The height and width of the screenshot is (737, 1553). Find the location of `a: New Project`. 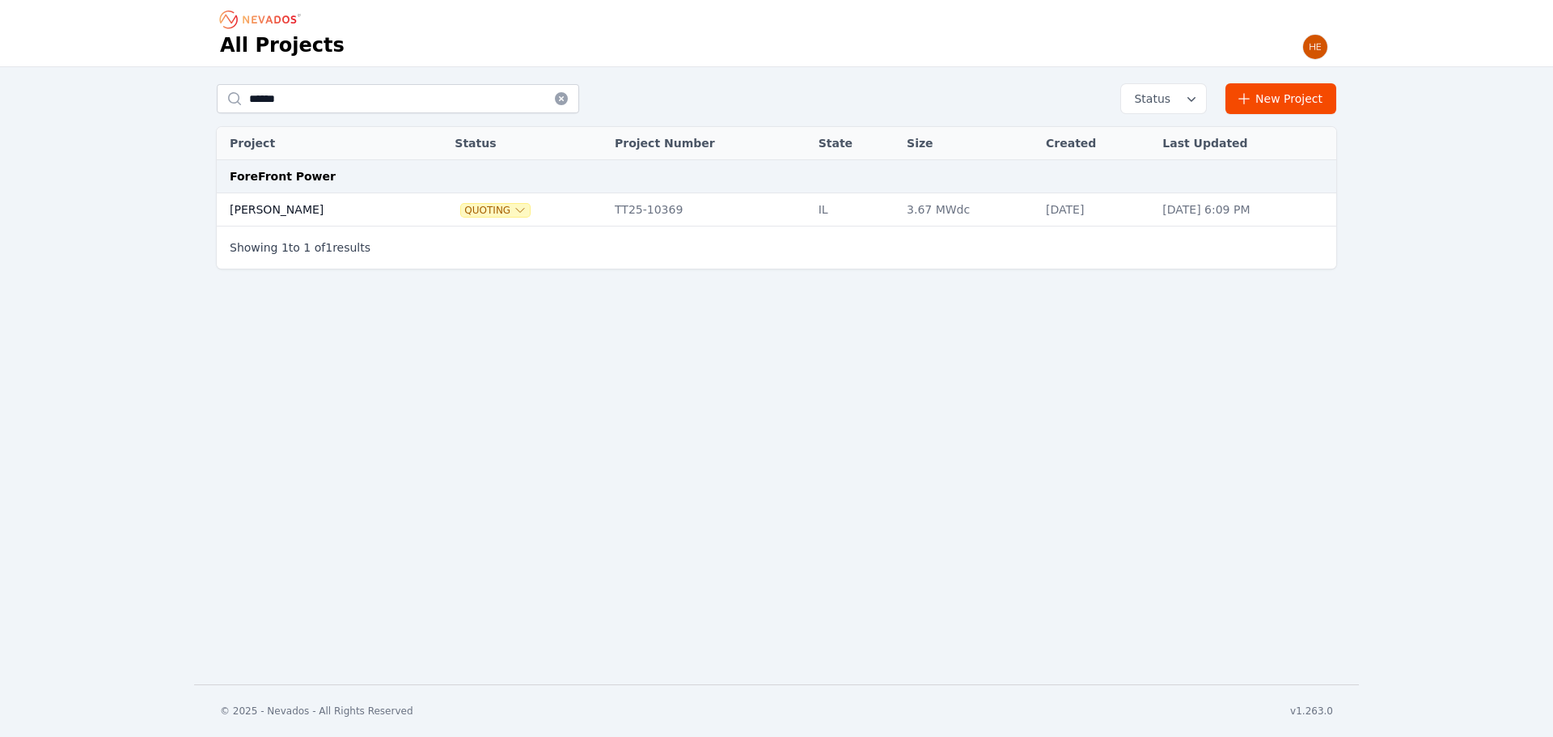

a: New Project is located at coordinates (1280, 99).